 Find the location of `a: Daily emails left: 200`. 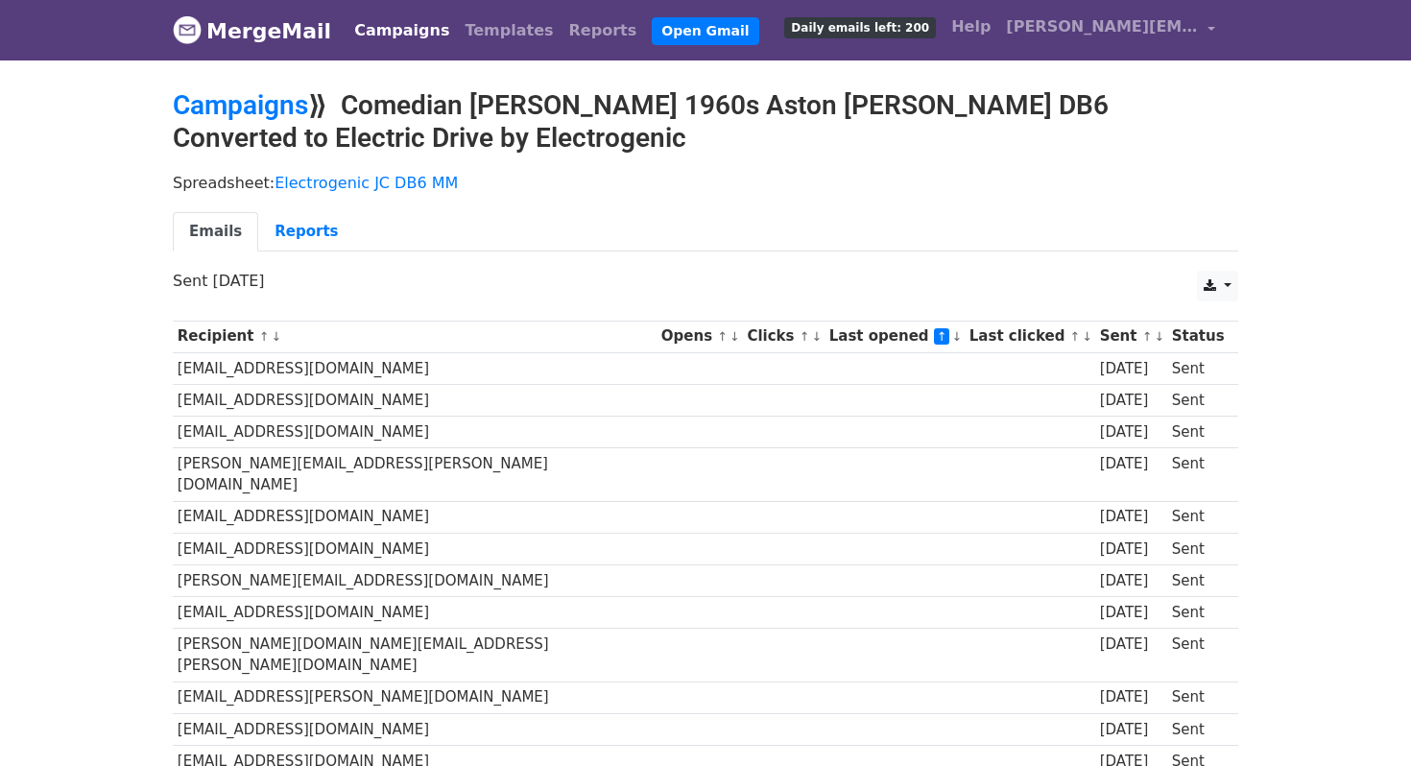

a: Daily emails left: 200 is located at coordinates (860, 27).